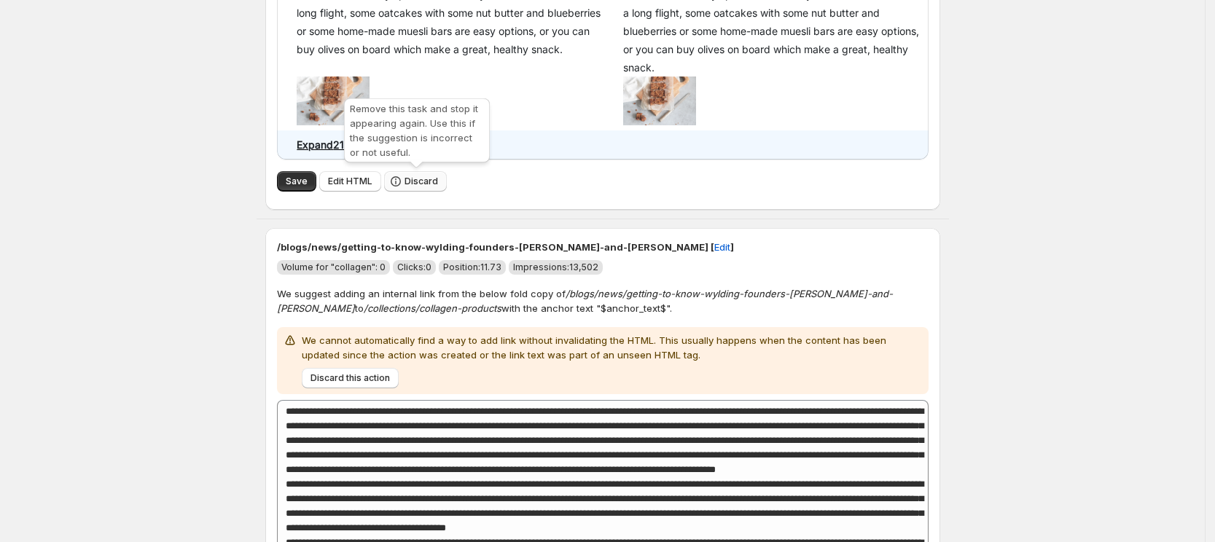 This screenshot has width=1215, height=542. Describe the element at coordinates (333, 267) in the screenshot. I see `span: Volume for "collagen": 0` at that location.